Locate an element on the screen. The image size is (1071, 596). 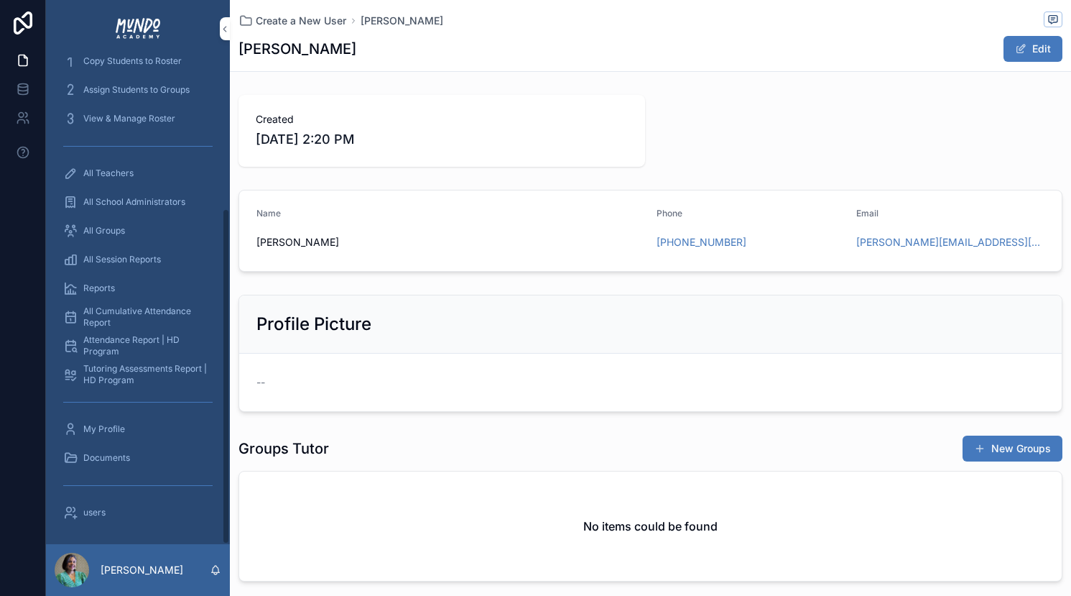
div: scrollable content is located at coordinates (138, 300).